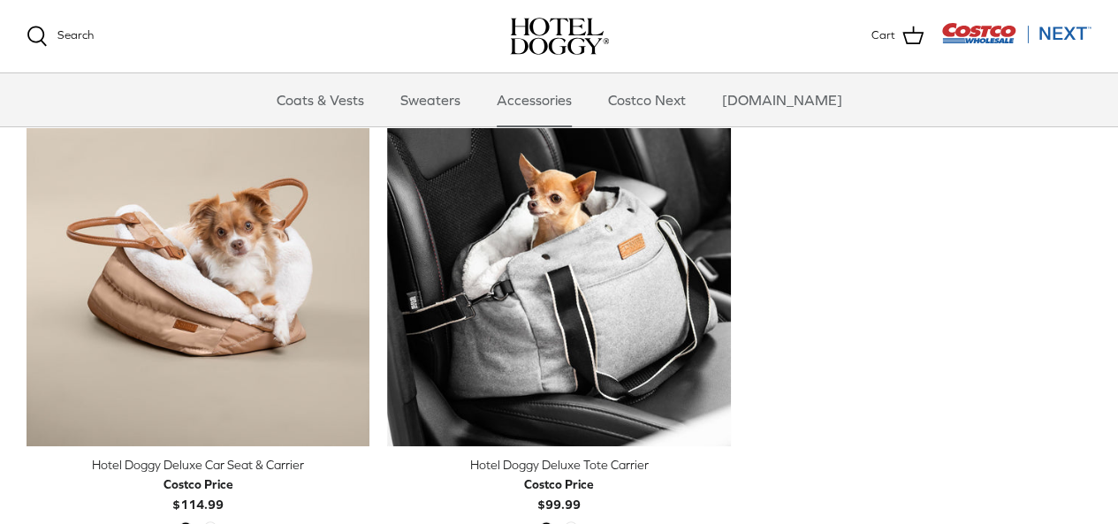 This screenshot has height=524, width=1118. I want to click on img: hoteldoggycom, so click(559, 36).